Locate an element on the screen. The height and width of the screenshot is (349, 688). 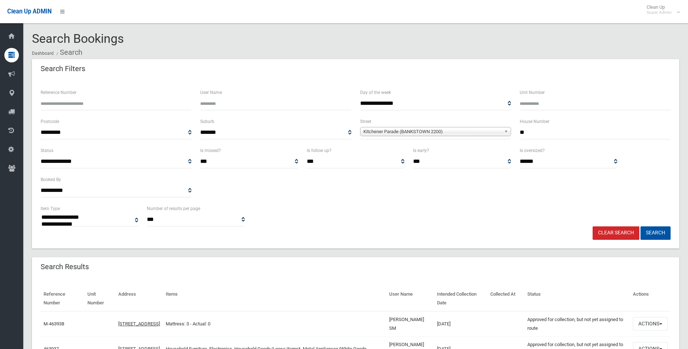
label: Booked By is located at coordinates (51, 180).